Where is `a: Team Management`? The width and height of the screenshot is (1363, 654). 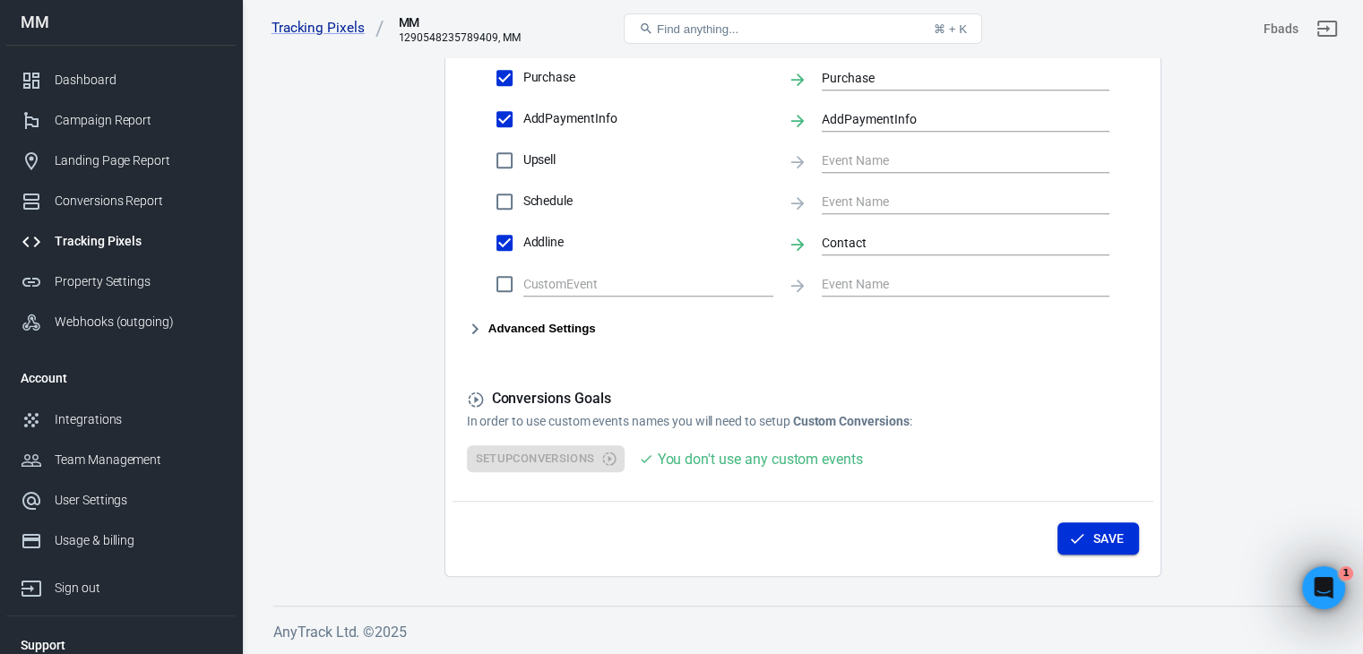
a: Team Management is located at coordinates (121, 460).